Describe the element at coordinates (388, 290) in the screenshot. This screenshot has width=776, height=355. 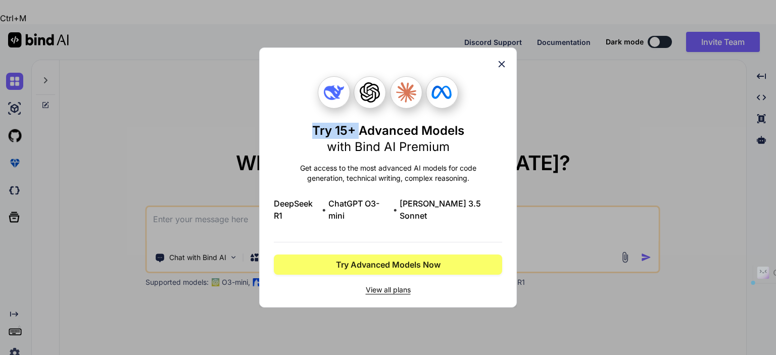
I see `span: View all plans` at that location.